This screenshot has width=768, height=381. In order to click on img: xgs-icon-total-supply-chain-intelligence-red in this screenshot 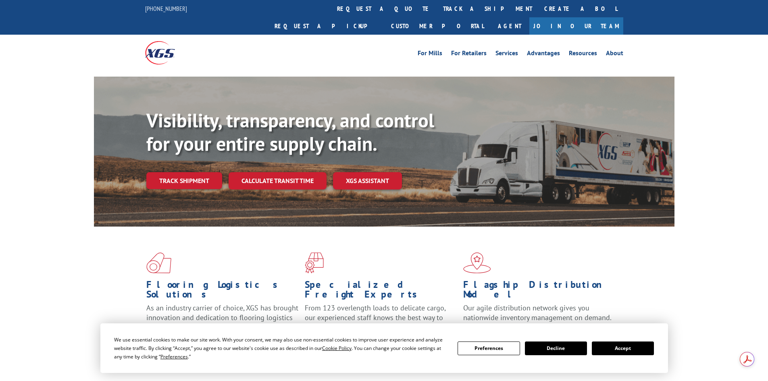, I will do `click(159, 263)`.